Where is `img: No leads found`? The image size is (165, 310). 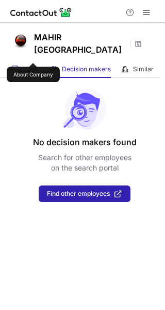
img: No leads found is located at coordinates (85, 109).